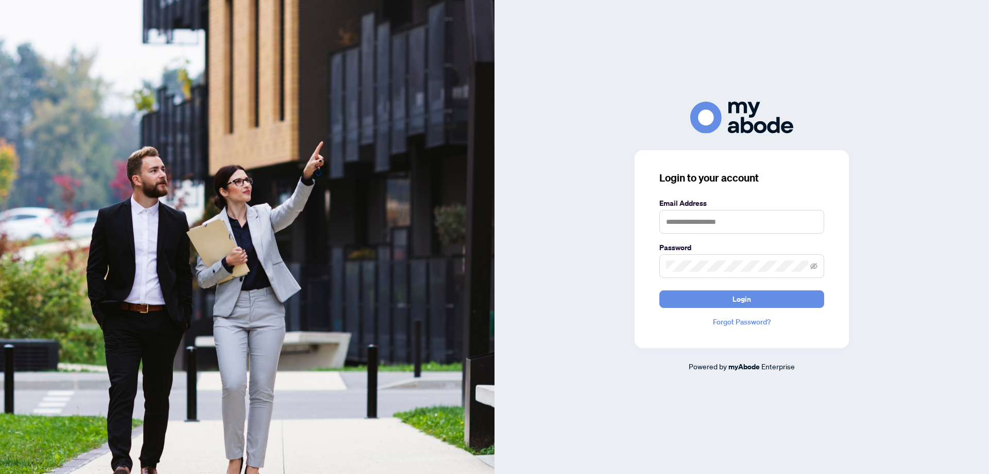  What do you see at coordinates (742, 178) in the screenshot?
I see `h3: Login to your account` at bounding box center [742, 178].